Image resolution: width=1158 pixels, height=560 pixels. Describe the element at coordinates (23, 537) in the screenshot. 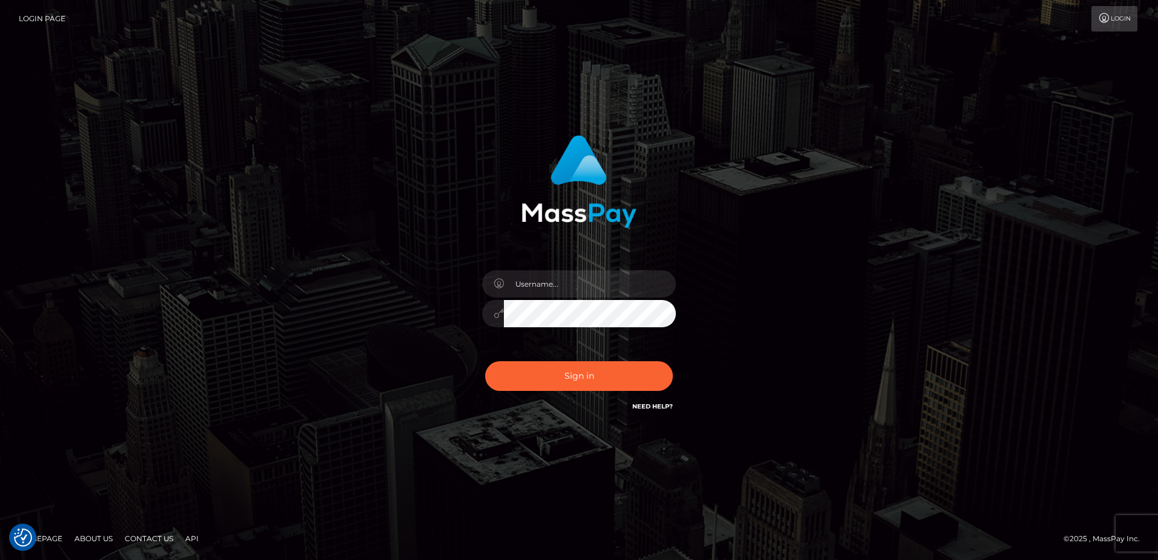

I see `img: Revisit consent button` at that location.